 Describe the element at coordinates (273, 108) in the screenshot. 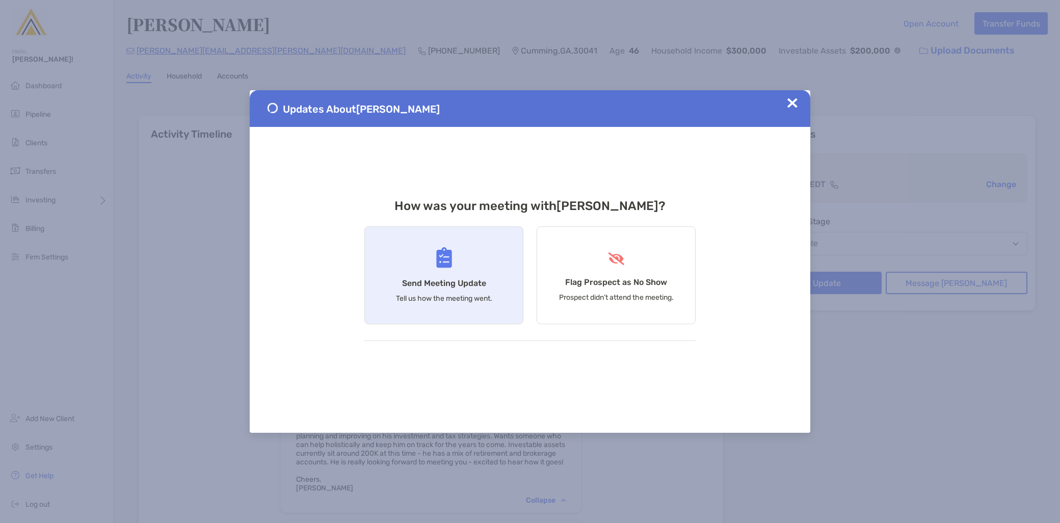

I see `img: Send Meeting Update 1` at that location.